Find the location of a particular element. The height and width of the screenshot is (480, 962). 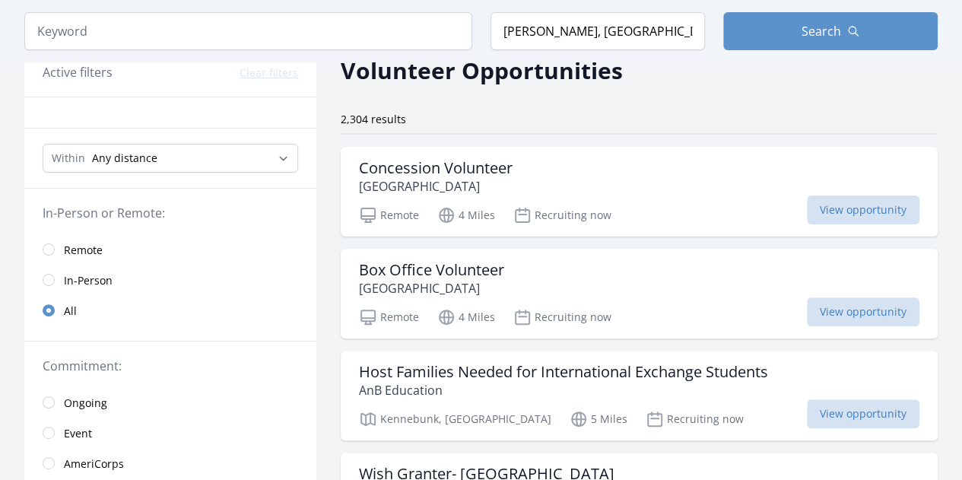

span: 2,304 results is located at coordinates (373, 119).